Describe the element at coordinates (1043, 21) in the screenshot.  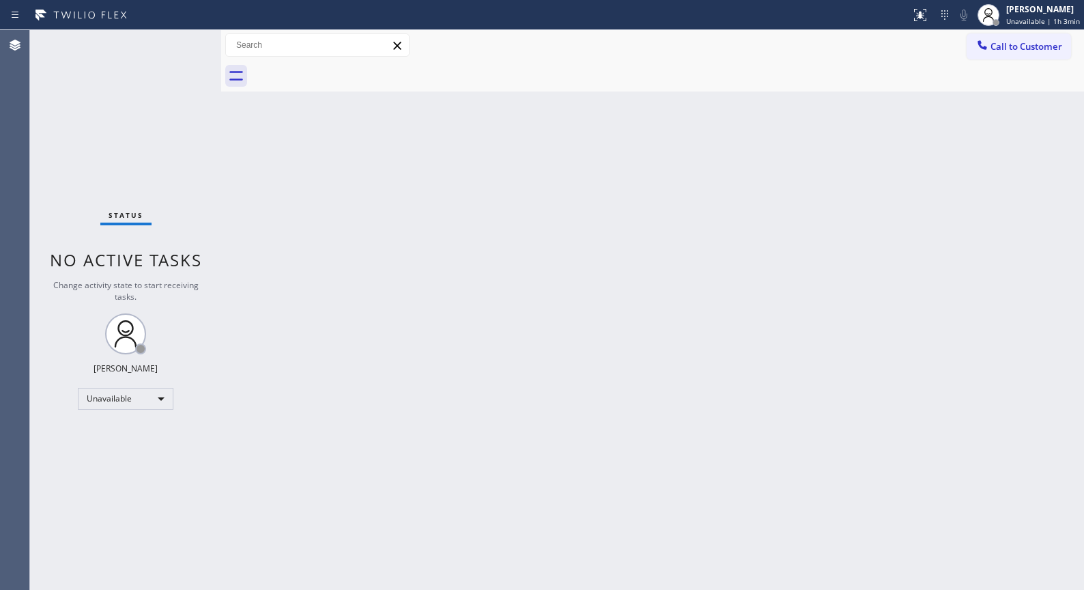
I see `span: Unavailable | 1h 3min` at that location.